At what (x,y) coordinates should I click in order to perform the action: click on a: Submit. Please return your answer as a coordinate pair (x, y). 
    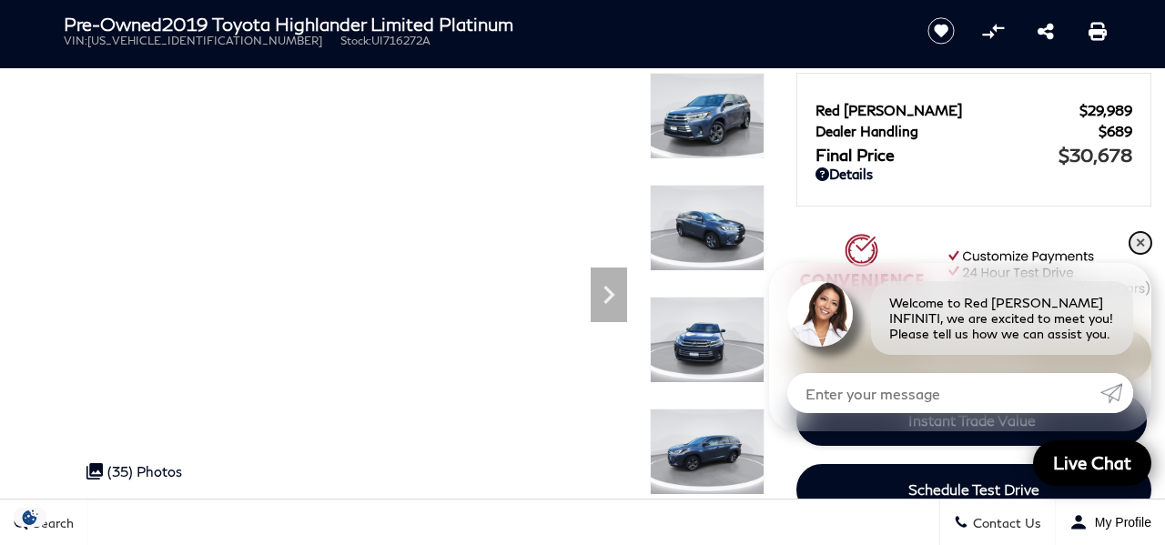
    Looking at the image, I should click on (1117, 393).